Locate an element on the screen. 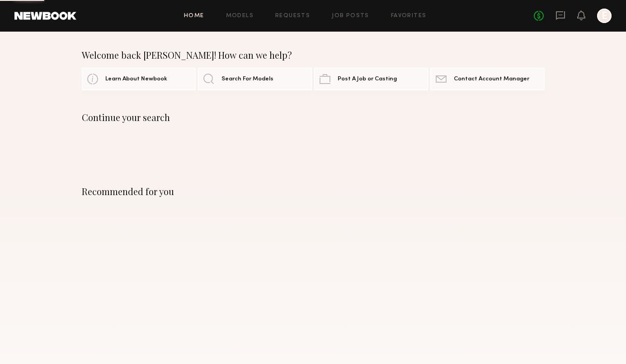 The height and width of the screenshot is (364, 626). a: Home is located at coordinates (194, 16).